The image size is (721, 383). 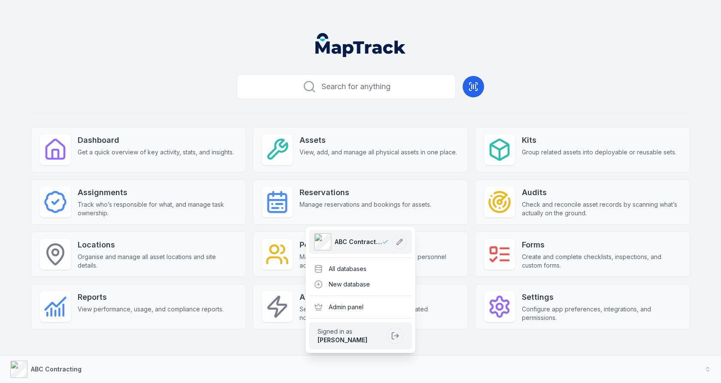 What do you see at coordinates (361, 290) in the screenshot?
I see `div: ABC Contracting` at bounding box center [361, 290].